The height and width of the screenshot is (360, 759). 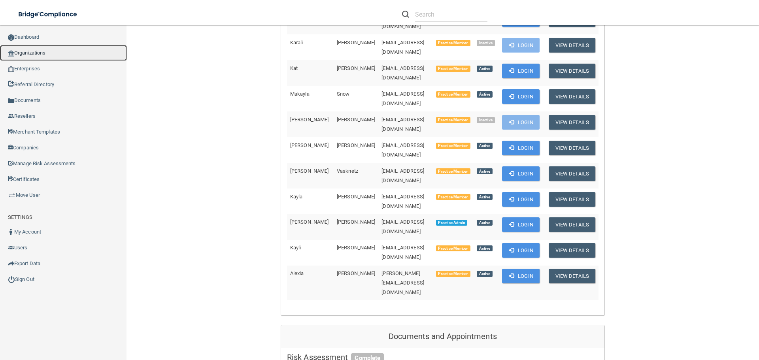 What do you see at coordinates (451, 223) in the screenshot?
I see `span: Practice Admin` at bounding box center [451, 223].